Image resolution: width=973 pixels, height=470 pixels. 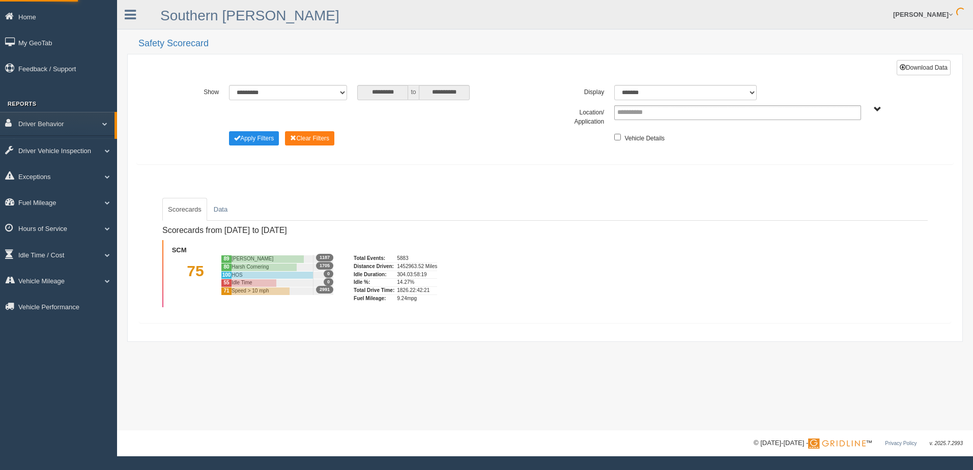 I want to click on a: Data, so click(x=220, y=210).